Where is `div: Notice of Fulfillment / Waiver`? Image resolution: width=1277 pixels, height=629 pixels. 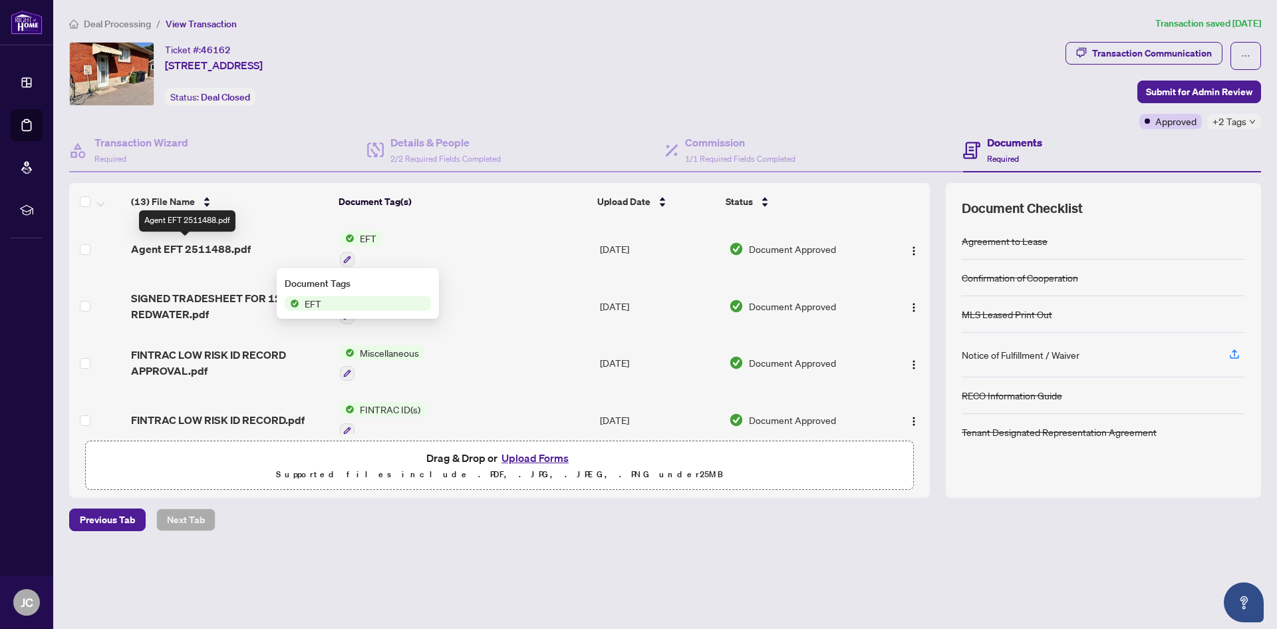 div: Notice of Fulfillment / Waiver is located at coordinates (1020, 355).